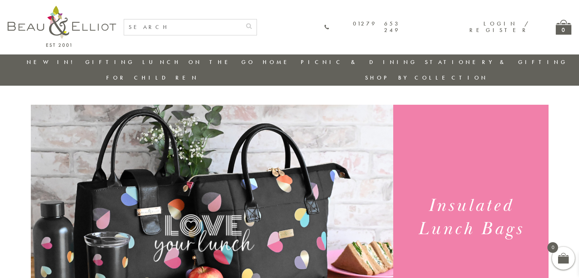 This screenshot has width=579, height=278. I want to click on a: For Children, so click(152, 78).